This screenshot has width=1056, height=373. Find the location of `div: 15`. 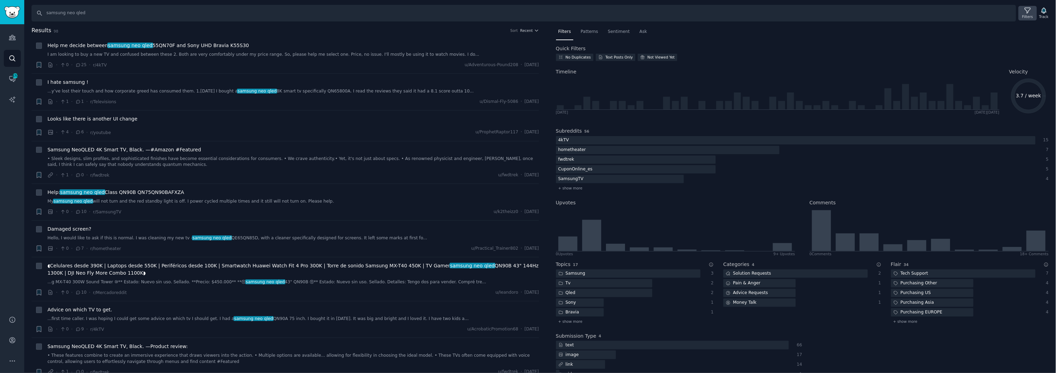

div: 15 is located at coordinates (1046, 140).